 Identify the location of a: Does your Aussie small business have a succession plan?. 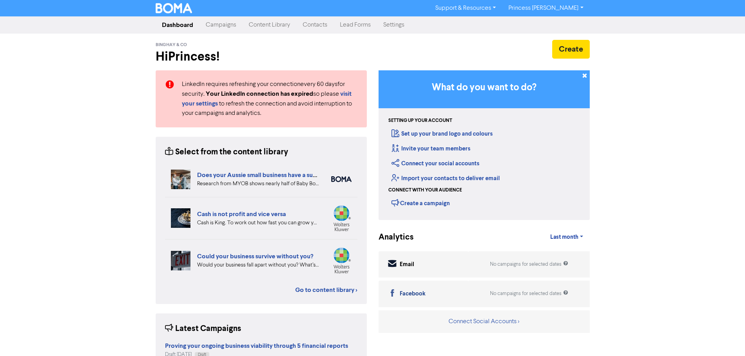
(275, 175).